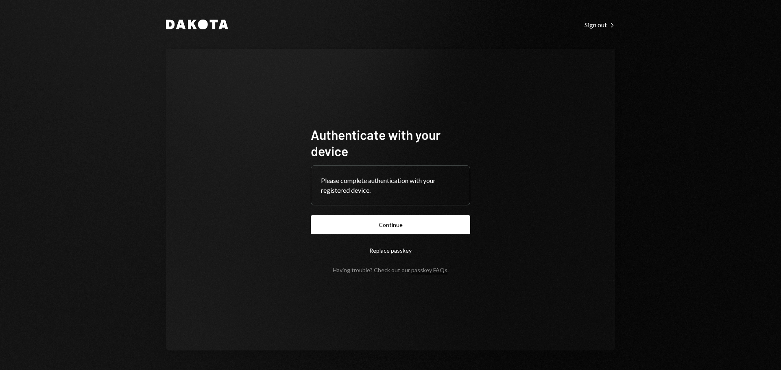 The width and height of the screenshot is (781, 370). Describe the element at coordinates (391, 269) in the screenshot. I see `div: Having trouble? Check out our .` at that location.